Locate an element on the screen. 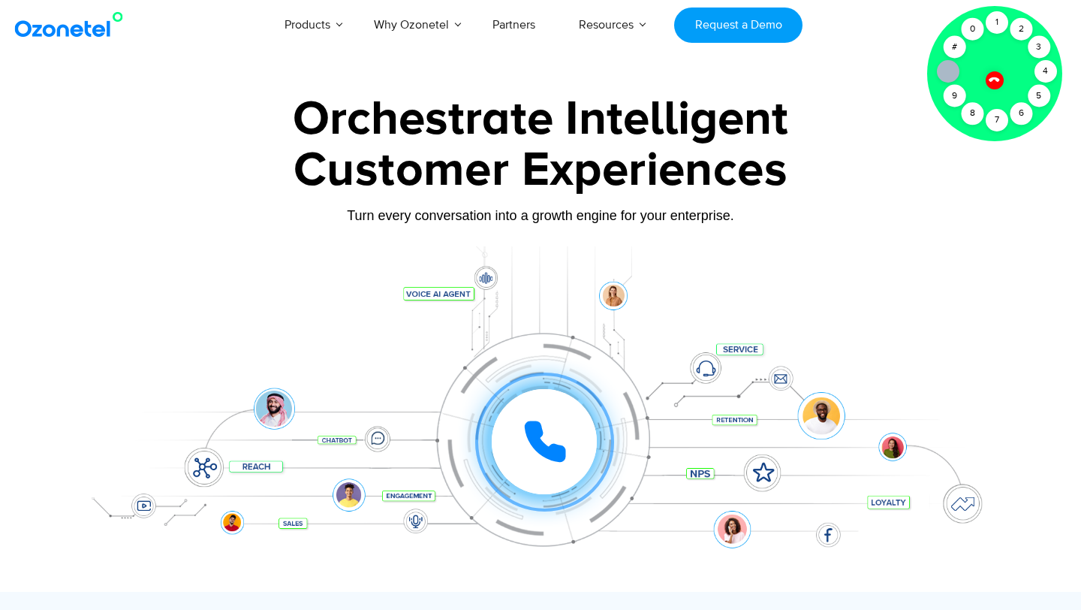 This screenshot has height=610, width=1081. div: 1 is located at coordinates (997, 23).